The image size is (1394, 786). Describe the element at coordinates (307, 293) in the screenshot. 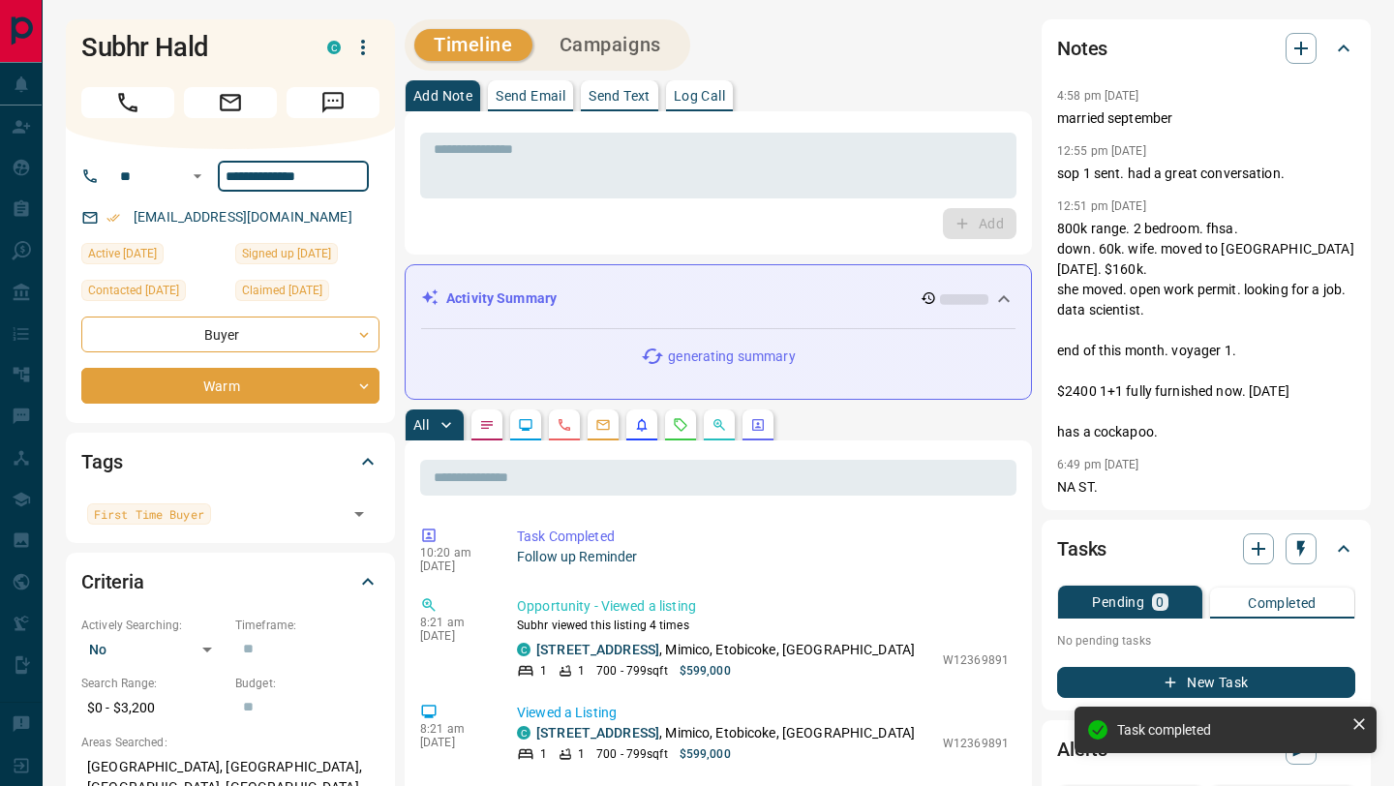

I see `div: Tue Dec 05 2023` at that location.